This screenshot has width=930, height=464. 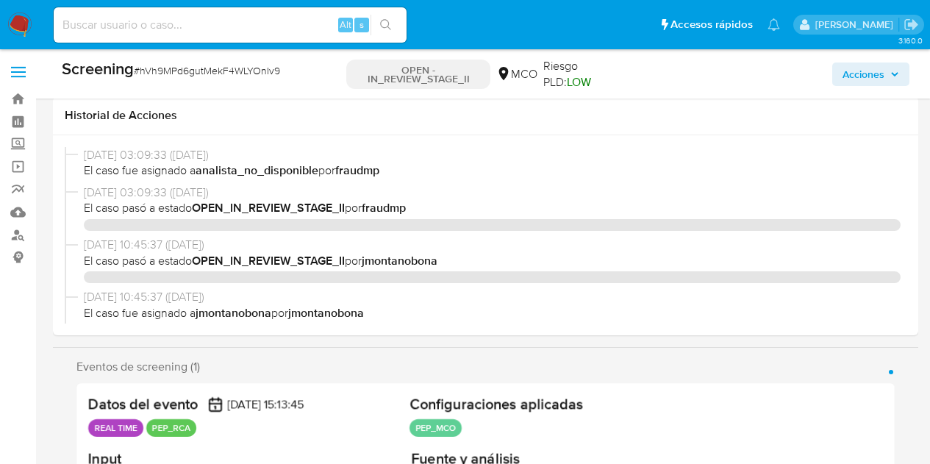 What do you see at coordinates (207, 71) in the screenshot?
I see `span: # hVh9MPd6gutMekF4WLYOnIv9` at bounding box center [207, 71].